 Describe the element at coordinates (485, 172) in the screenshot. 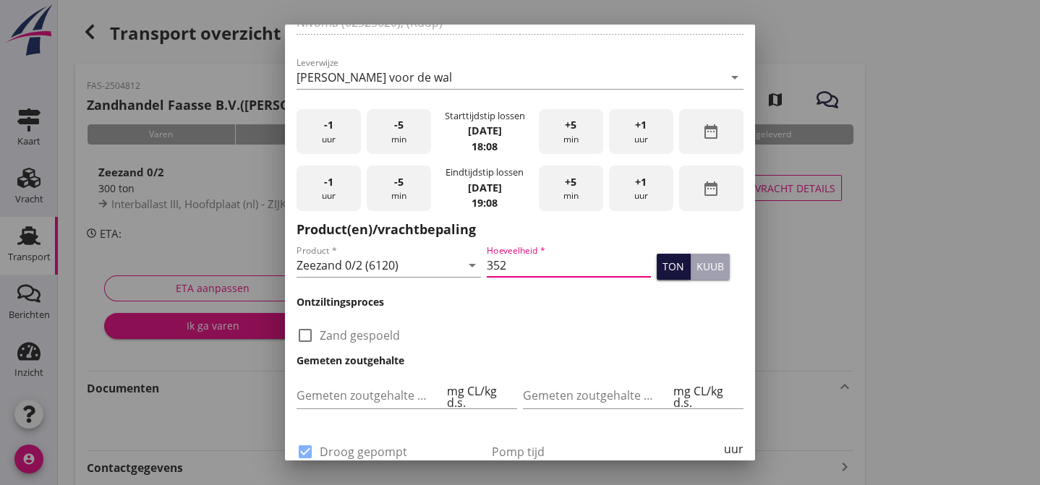

I see `div: Eindtijdstip lossen` at that location.